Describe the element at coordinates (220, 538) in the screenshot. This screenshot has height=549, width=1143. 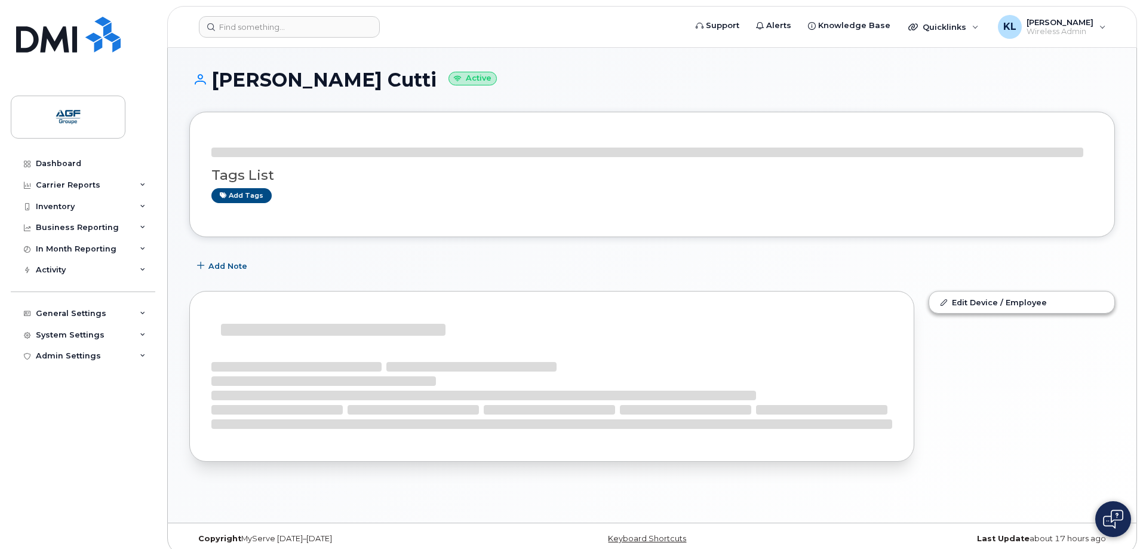
I see `strong: Copyright` at that location.